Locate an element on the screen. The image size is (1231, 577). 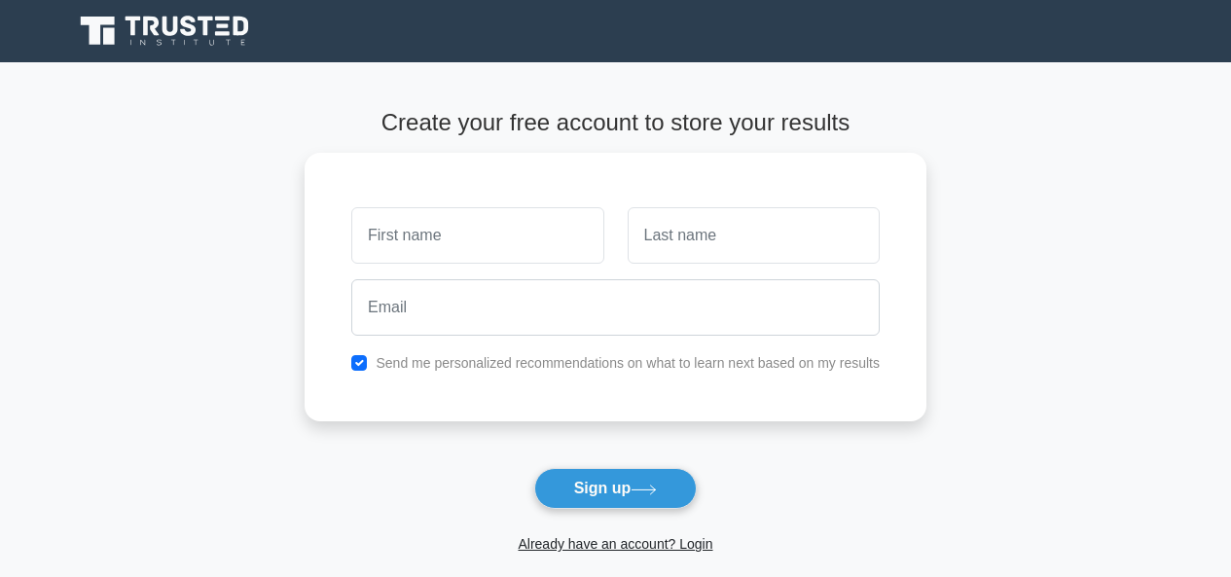
input: Last name is located at coordinates (753, 235).